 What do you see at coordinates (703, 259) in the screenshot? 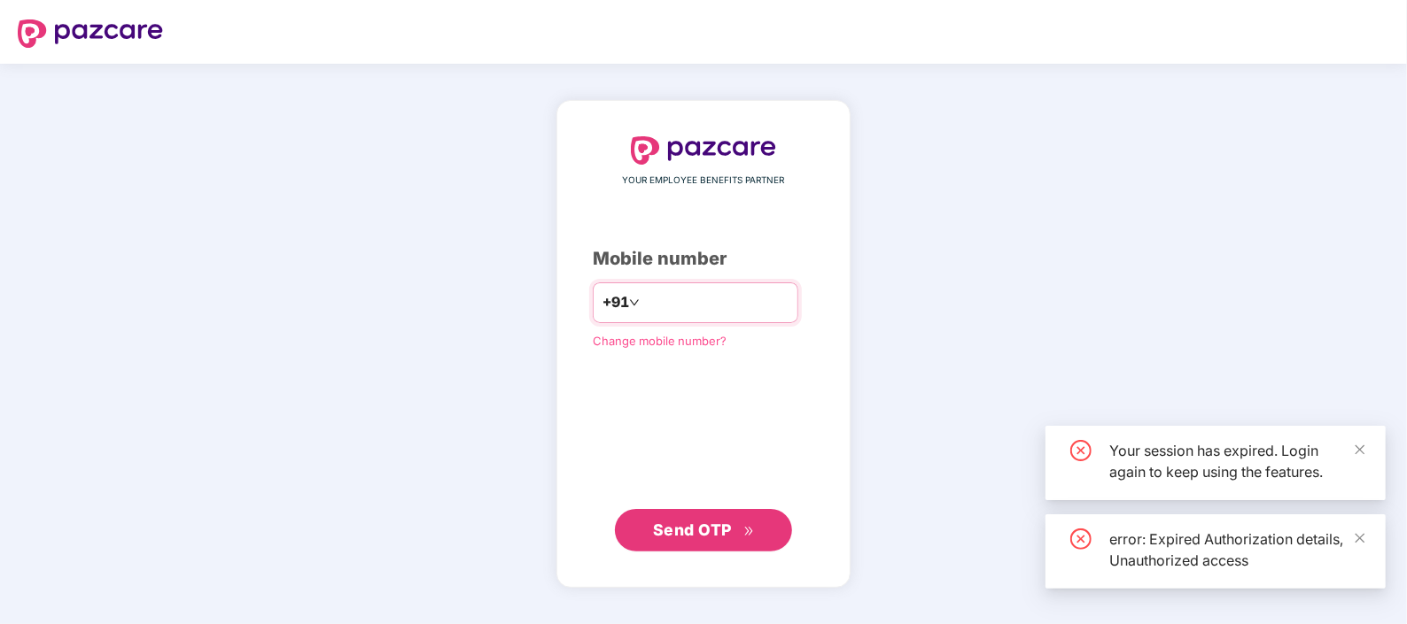
I see `div: Mobile number` at bounding box center [703, 259].